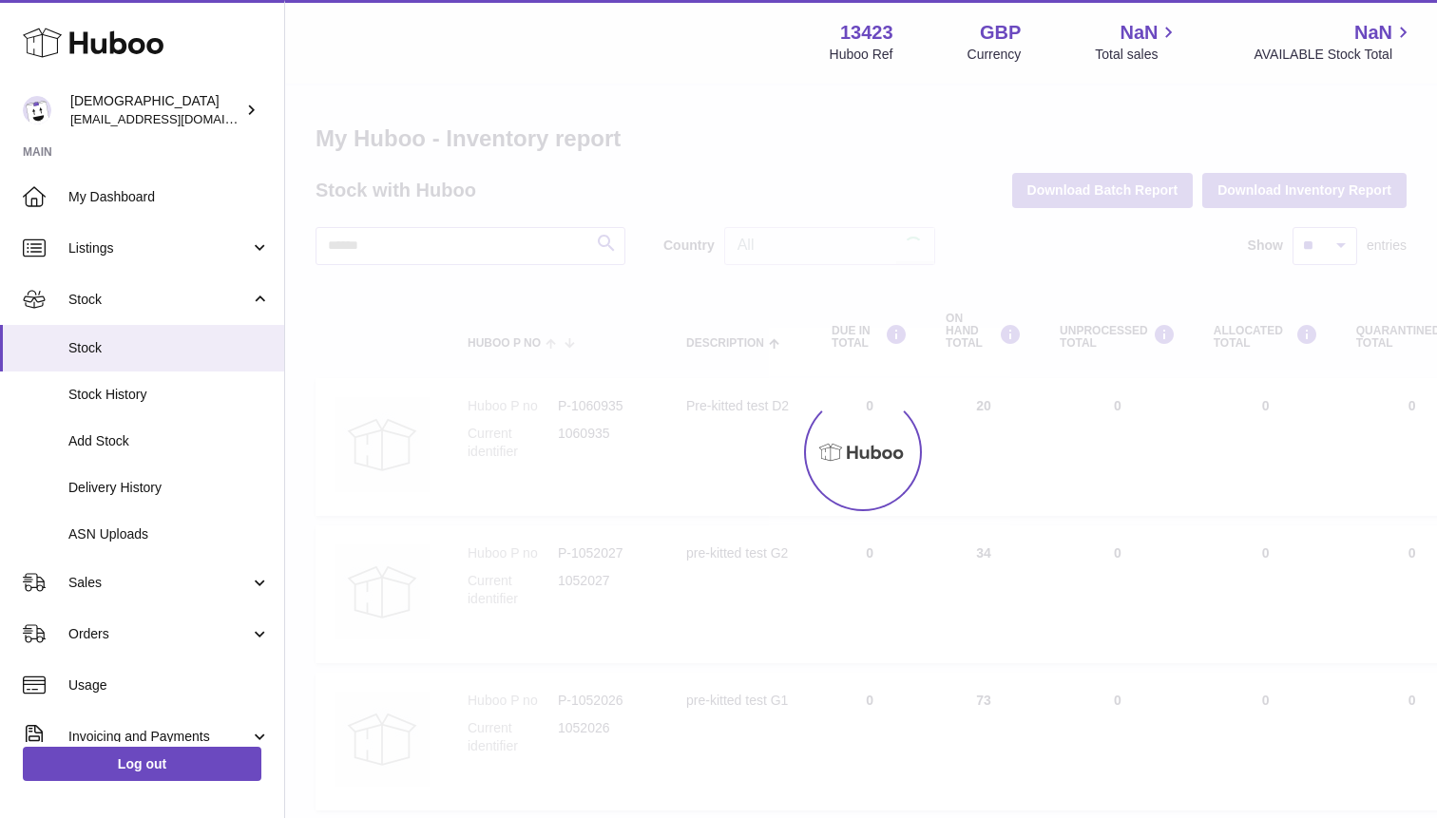 The width and height of the screenshot is (1437, 818). I want to click on div: Currency, so click(994, 54).